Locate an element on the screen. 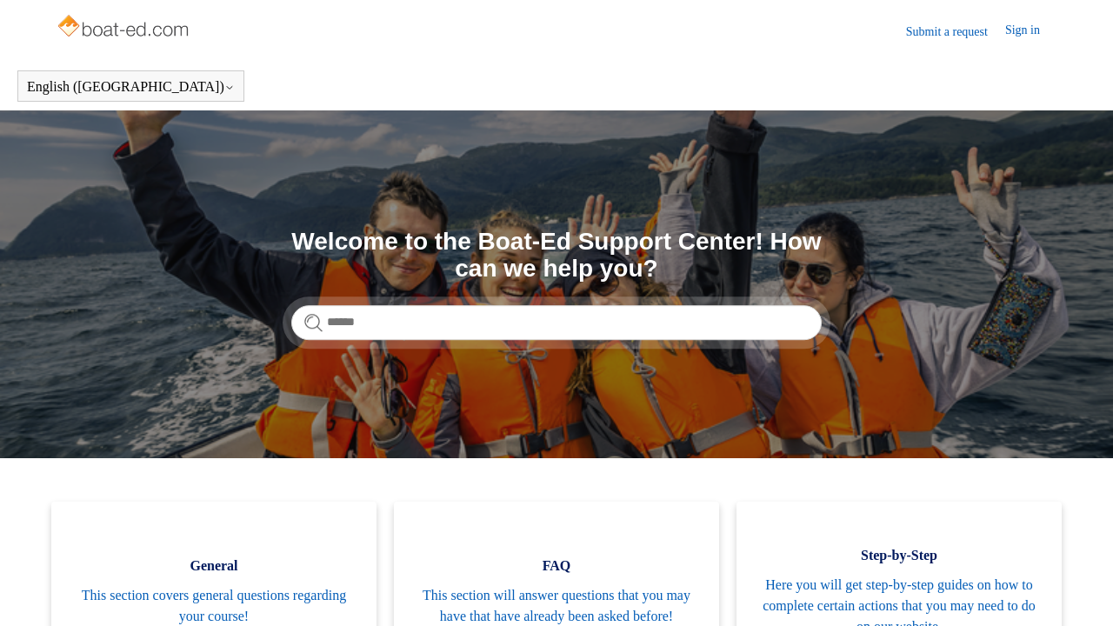  span: FAQ is located at coordinates (557, 566).